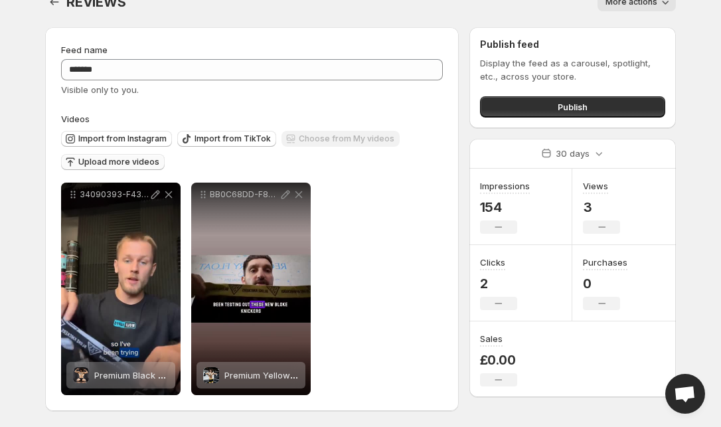 The width and height of the screenshot is (721, 427). What do you see at coordinates (493, 262) in the screenshot?
I see `h3: Clicks` at bounding box center [493, 262].